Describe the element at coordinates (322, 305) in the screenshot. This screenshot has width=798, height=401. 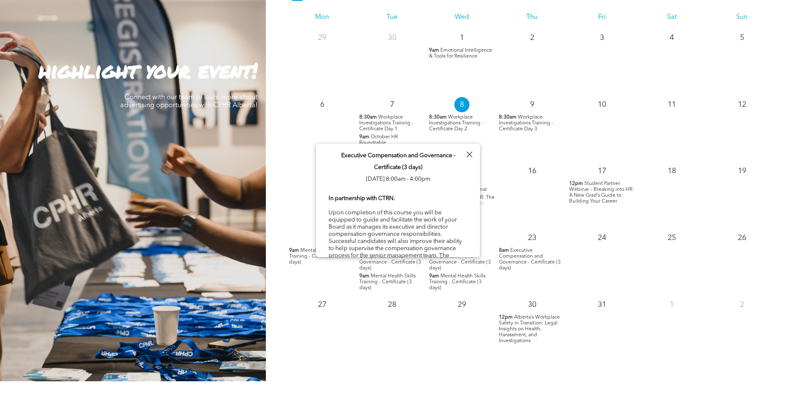
I see `p: 27` at that location.